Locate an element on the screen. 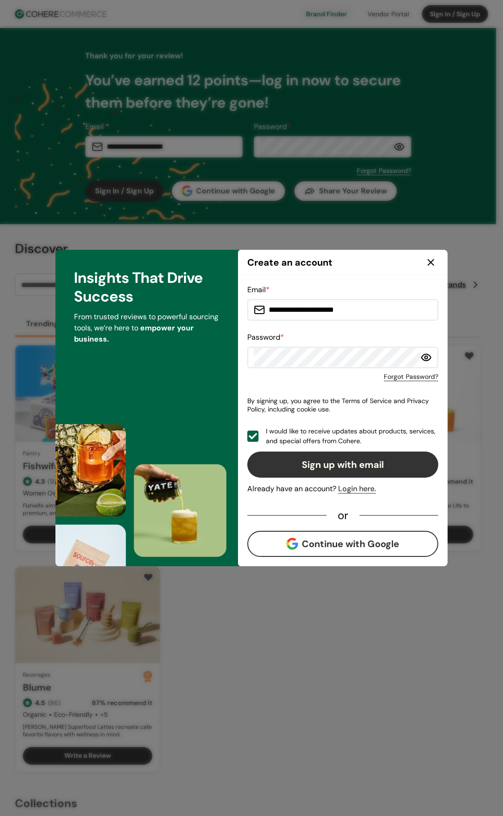 This screenshot has height=816, width=503. div: or is located at coordinates (343, 515).